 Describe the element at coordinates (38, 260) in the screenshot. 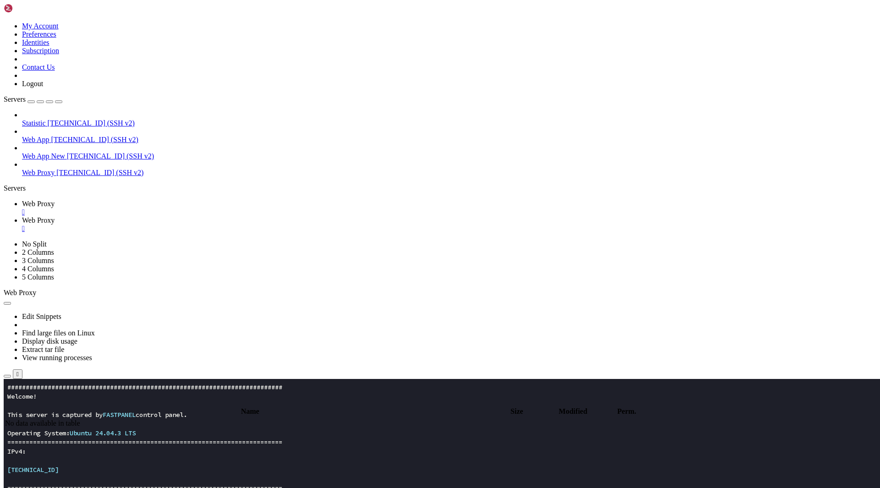

I see `a: 3 Columns` at that location.